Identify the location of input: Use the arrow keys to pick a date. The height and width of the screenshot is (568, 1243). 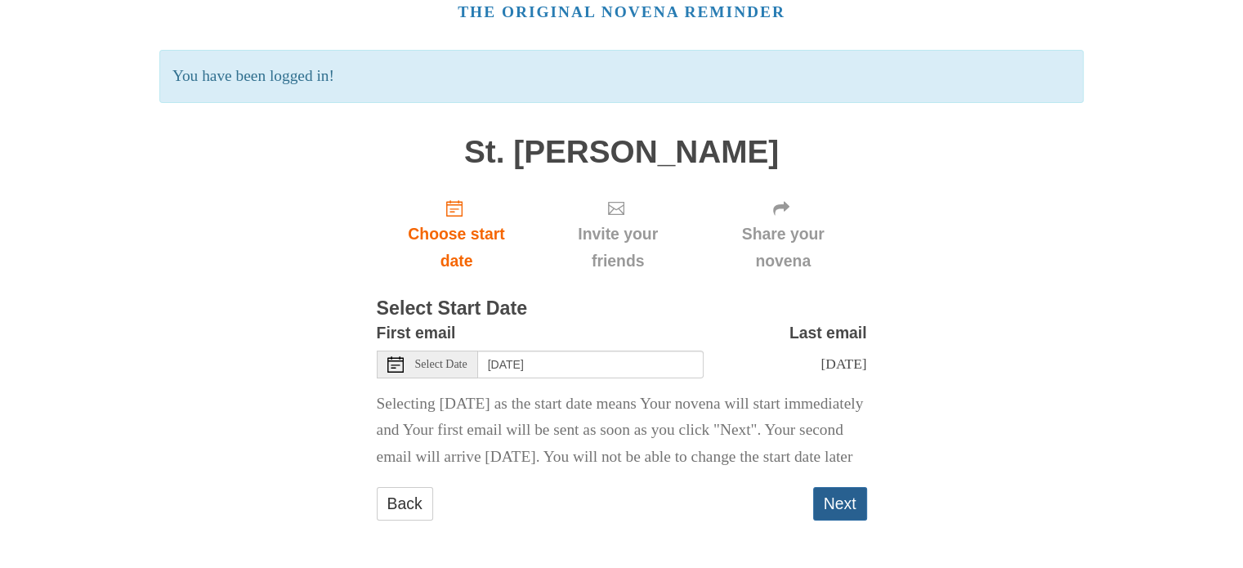
(591, 364).